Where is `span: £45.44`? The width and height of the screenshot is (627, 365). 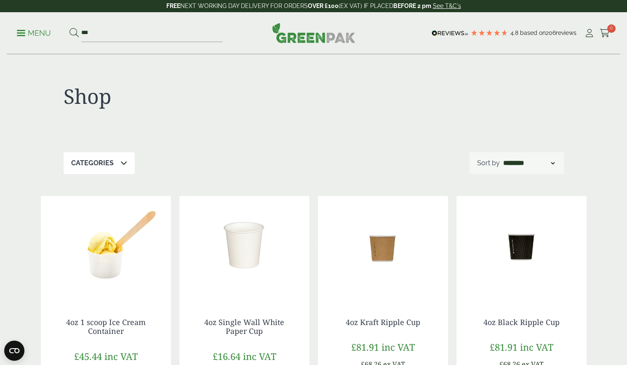 span: £45.44 is located at coordinates (88, 357).